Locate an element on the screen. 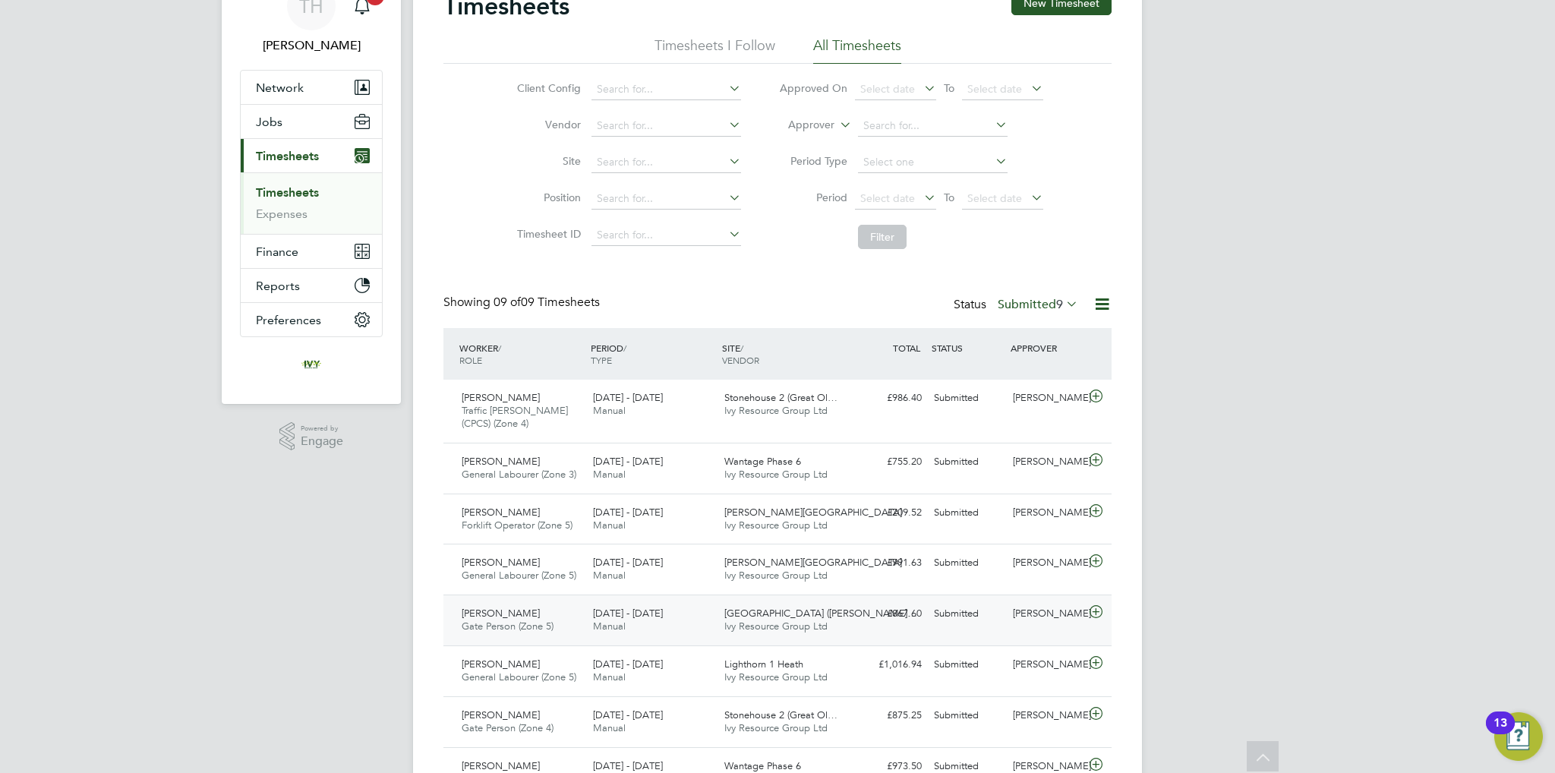 This screenshot has height=773, width=1555. span: Forklift Operator (Zone 5) is located at coordinates (517, 525).